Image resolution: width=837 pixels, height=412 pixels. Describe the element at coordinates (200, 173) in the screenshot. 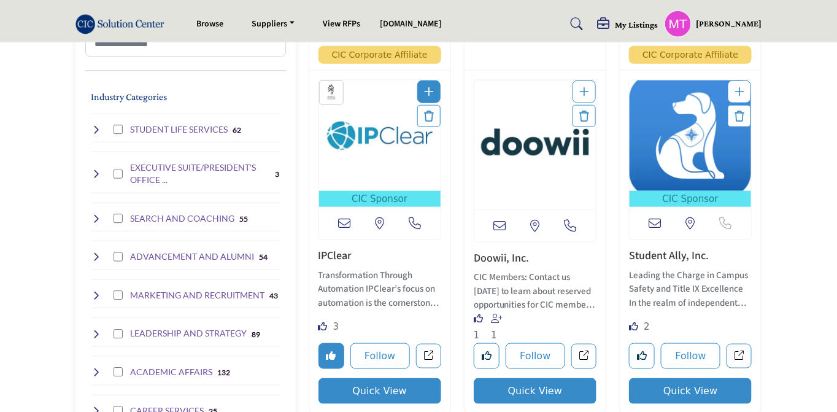

I see `h4: EXECUTIVE SUITE/PRESIDENT'S OFFICE SERVICES: Strategic planning, leadership support, and executiv...` at that location.